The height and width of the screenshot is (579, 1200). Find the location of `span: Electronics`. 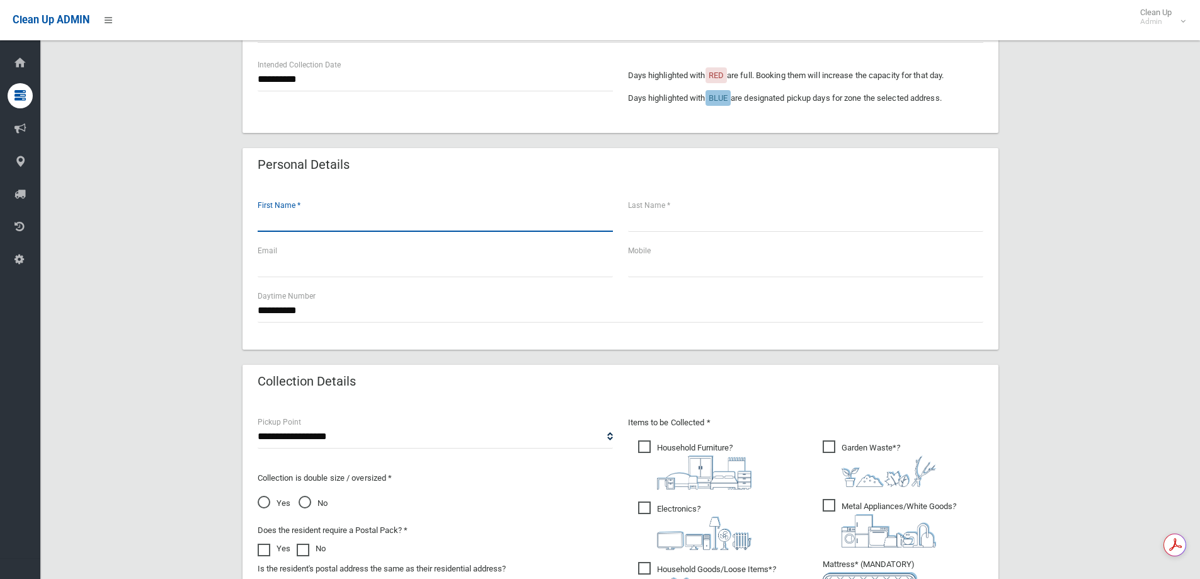

span: Electronics is located at coordinates (695, 525).